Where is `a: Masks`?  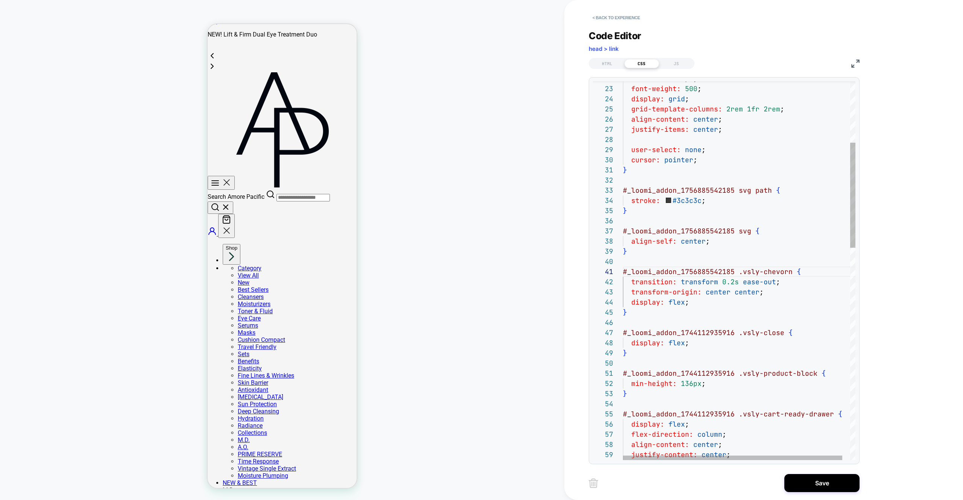
a: Masks is located at coordinates (39, 308).